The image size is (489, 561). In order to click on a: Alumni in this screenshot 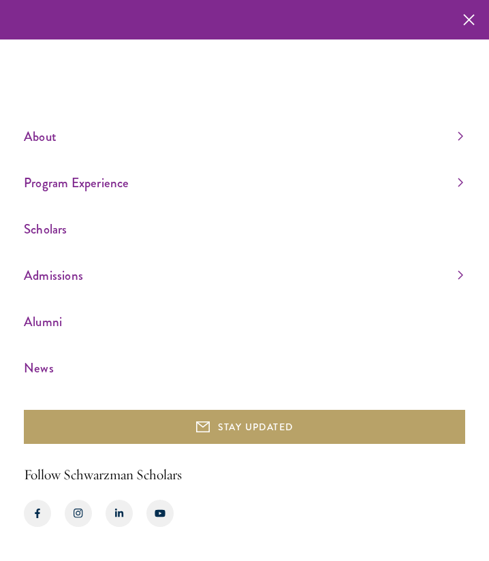, I will do `click(243, 321)`.